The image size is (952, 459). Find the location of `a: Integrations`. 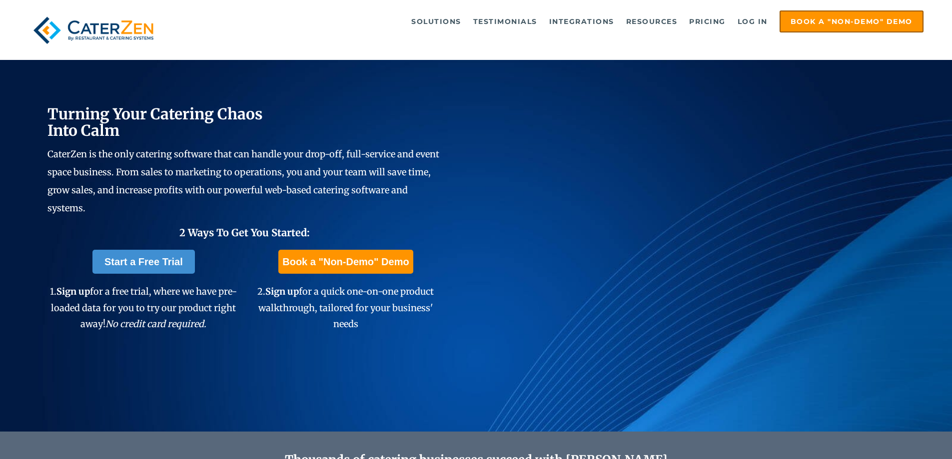

a: Integrations is located at coordinates (582, 21).